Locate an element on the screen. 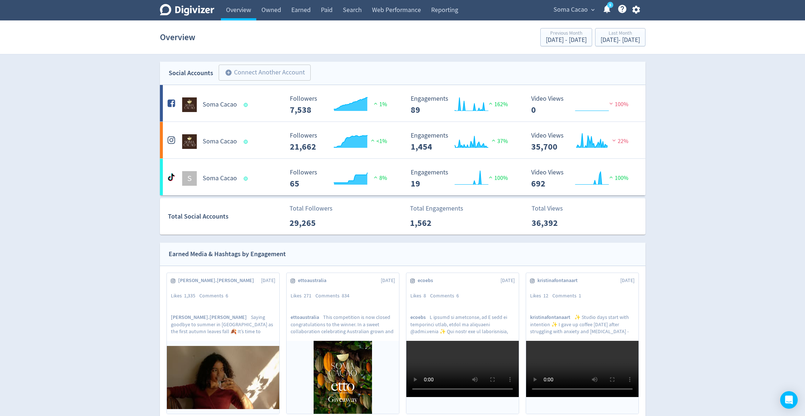  svg: Engagements 89 is located at coordinates (462, 105).